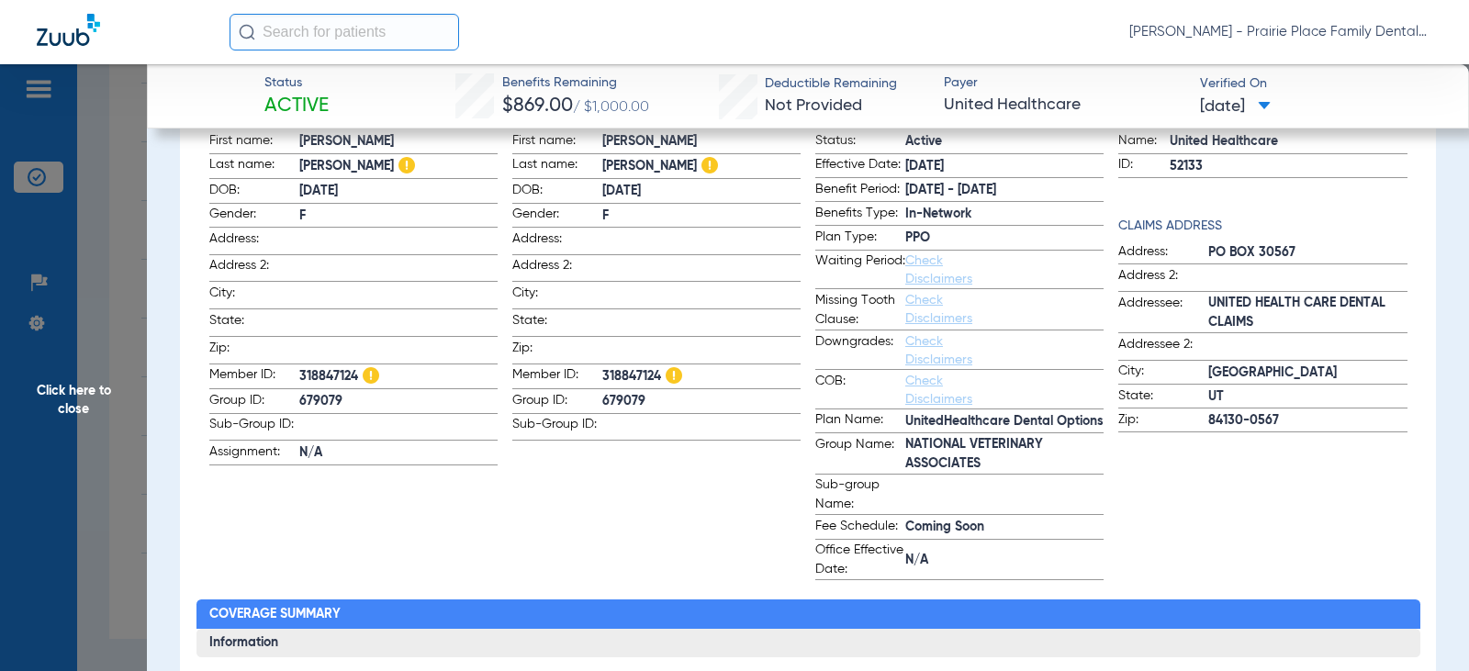 The image size is (1469, 671). Describe the element at coordinates (1144, 142) in the screenshot. I see `span: Name:` at that location.